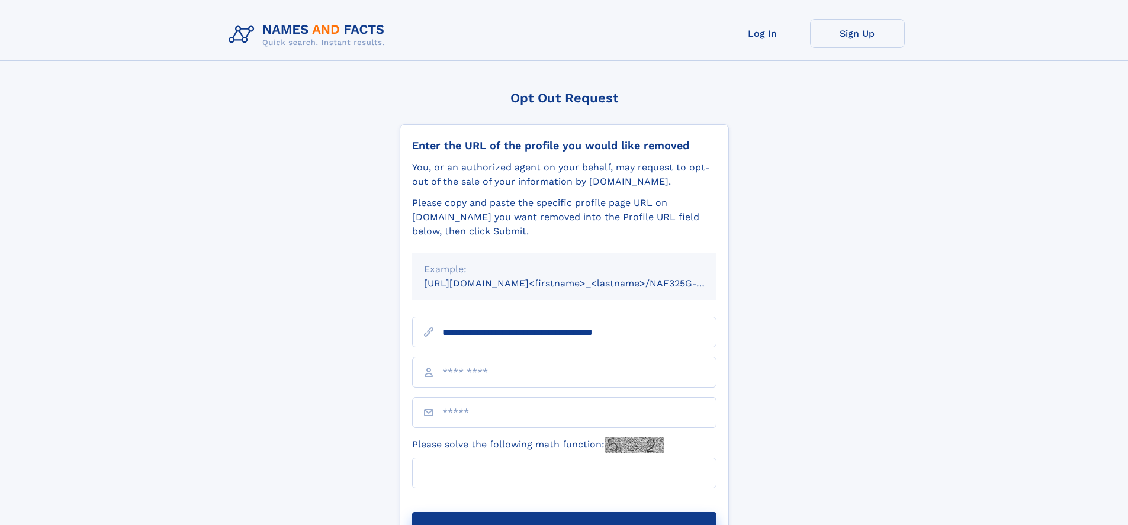 This screenshot has height=525, width=1128. Describe the element at coordinates (564, 98) in the screenshot. I see `div: Opt Out Request` at that location.